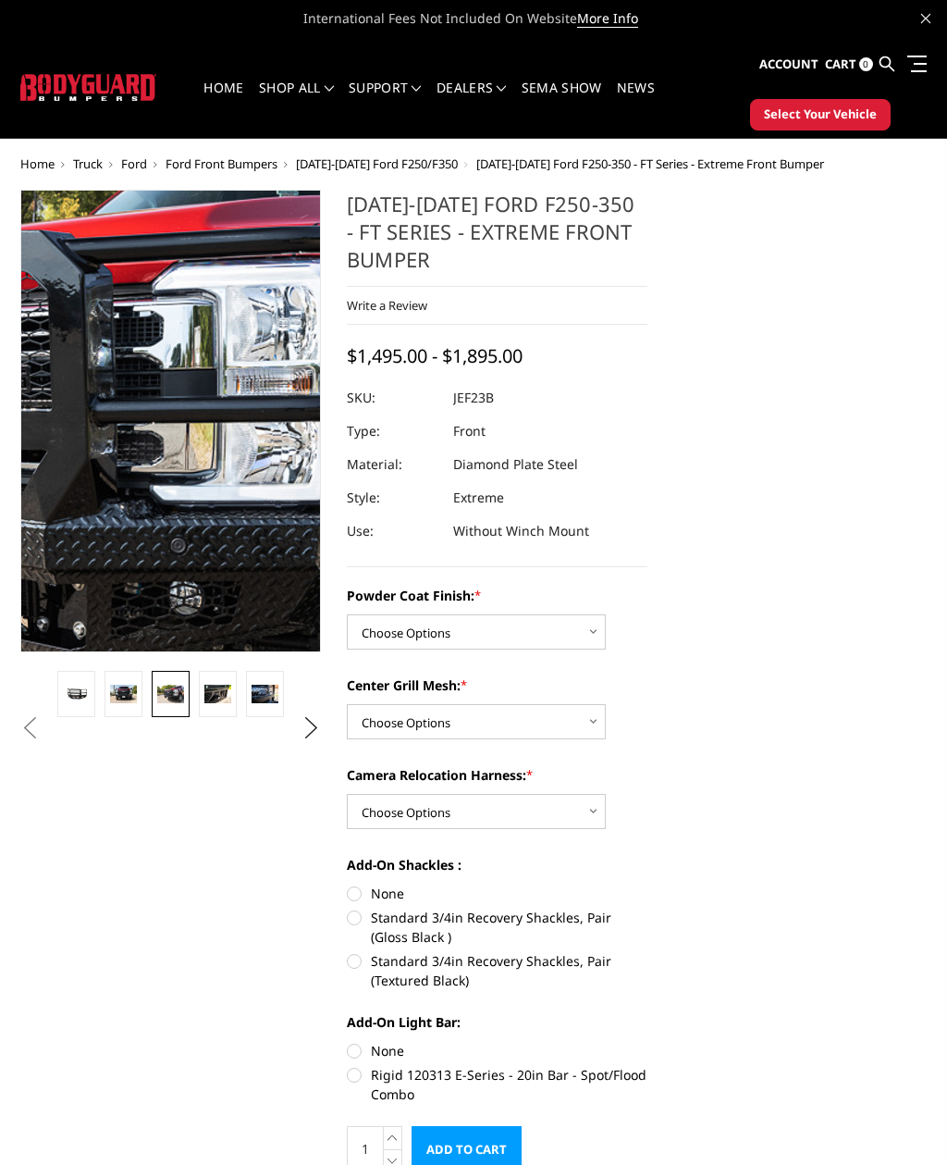 This screenshot has height=1165, width=947. What do you see at coordinates (88, 87) in the screenshot?
I see `img: BODYGUARD BUMPERS` at bounding box center [88, 87].